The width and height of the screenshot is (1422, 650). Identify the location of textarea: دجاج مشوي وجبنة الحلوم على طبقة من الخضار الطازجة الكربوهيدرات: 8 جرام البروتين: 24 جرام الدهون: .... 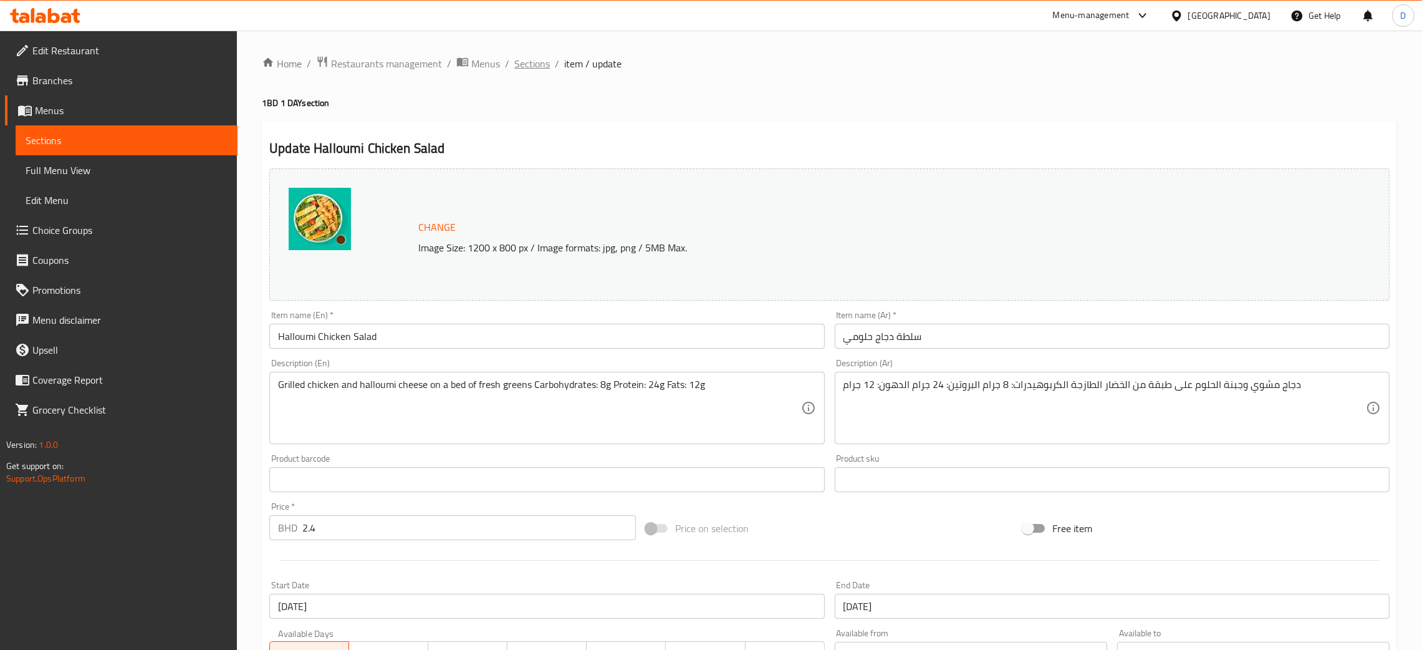
(1105, 408).